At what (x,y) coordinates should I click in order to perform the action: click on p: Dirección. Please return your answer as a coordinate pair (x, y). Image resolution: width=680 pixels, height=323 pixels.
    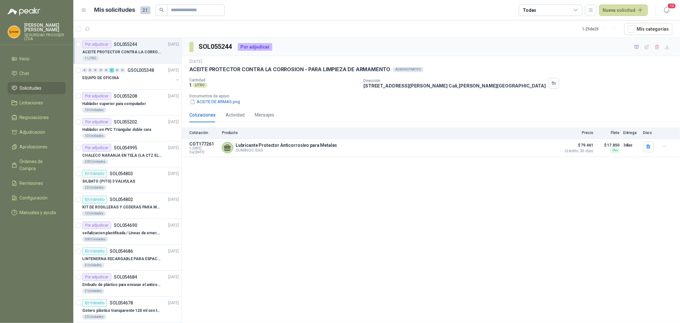
    Looking at the image, I should click on (454, 81).